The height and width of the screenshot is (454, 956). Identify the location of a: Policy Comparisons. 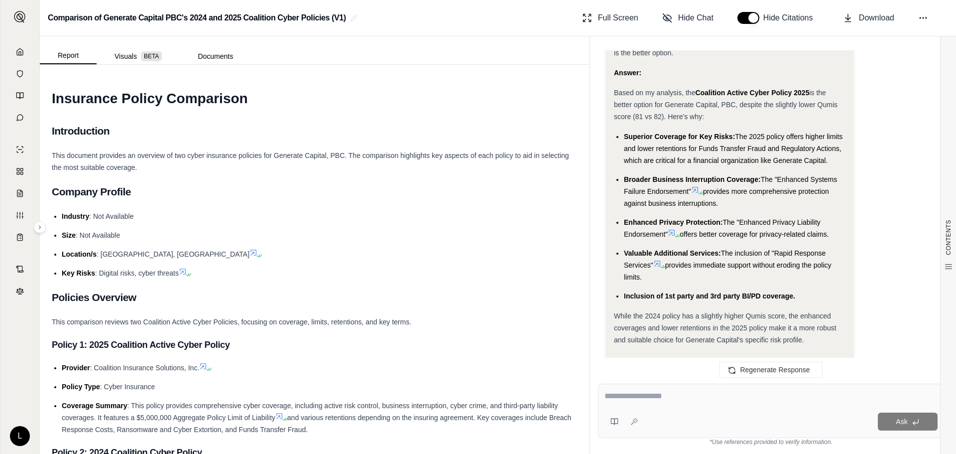
(20, 171).